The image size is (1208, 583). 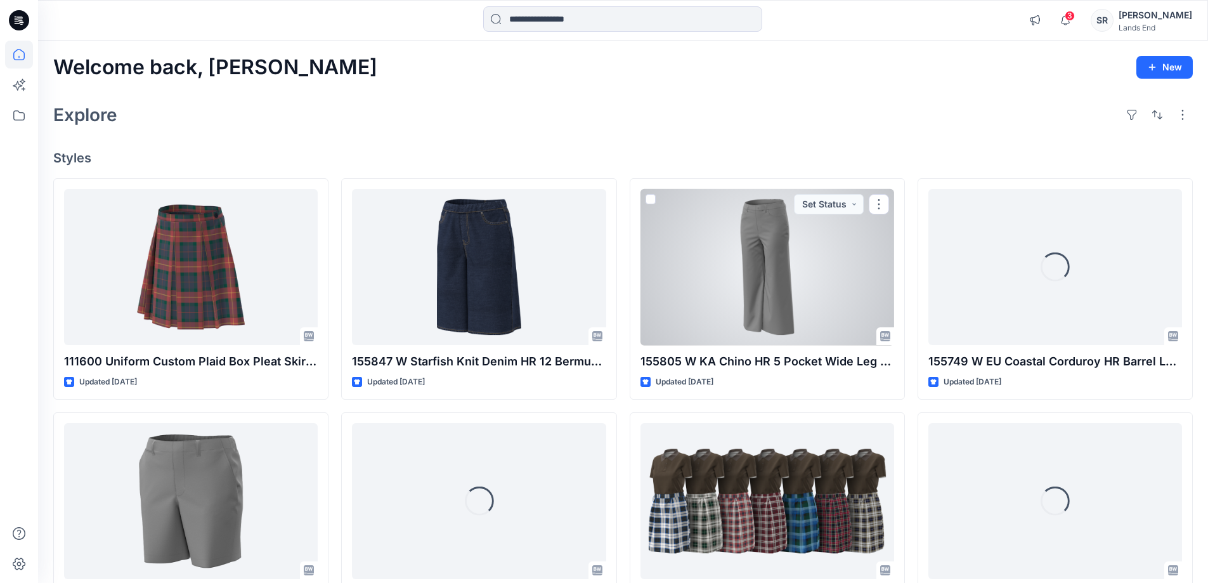 What do you see at coordinates (191, 361) in the screenshot?
I see `p: 111600 Uniform Custom Plaid Box Pleat Skirt Top Of Knee` at bounding box center [191, 361].